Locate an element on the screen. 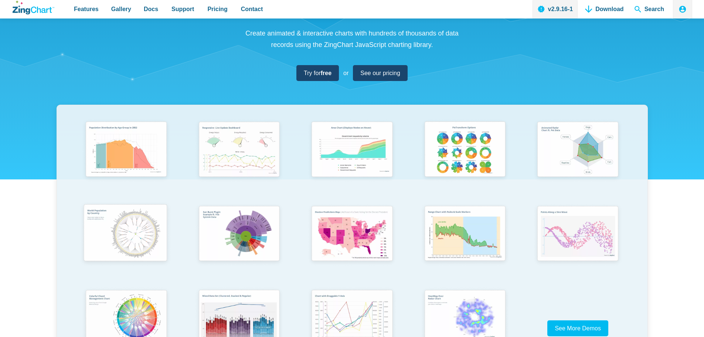 The height and width of the screenshot is (337, 704). span: Pricing is located at coordinates (217, 9).